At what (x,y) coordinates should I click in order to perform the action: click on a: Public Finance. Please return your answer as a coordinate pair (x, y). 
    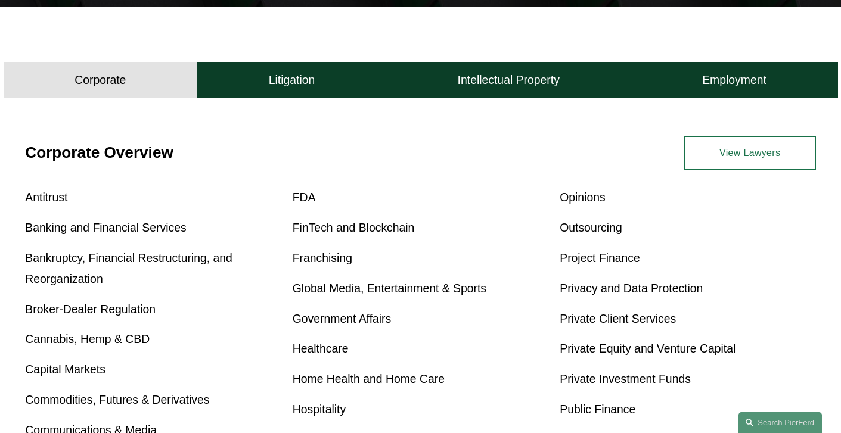
    Looking at the image, I should click on (597, 410).